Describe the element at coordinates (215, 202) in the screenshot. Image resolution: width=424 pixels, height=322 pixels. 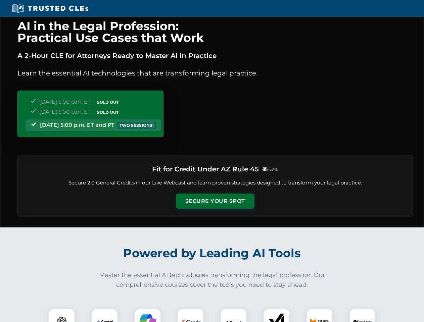
I see `button: Secure Your Spot` at that location.